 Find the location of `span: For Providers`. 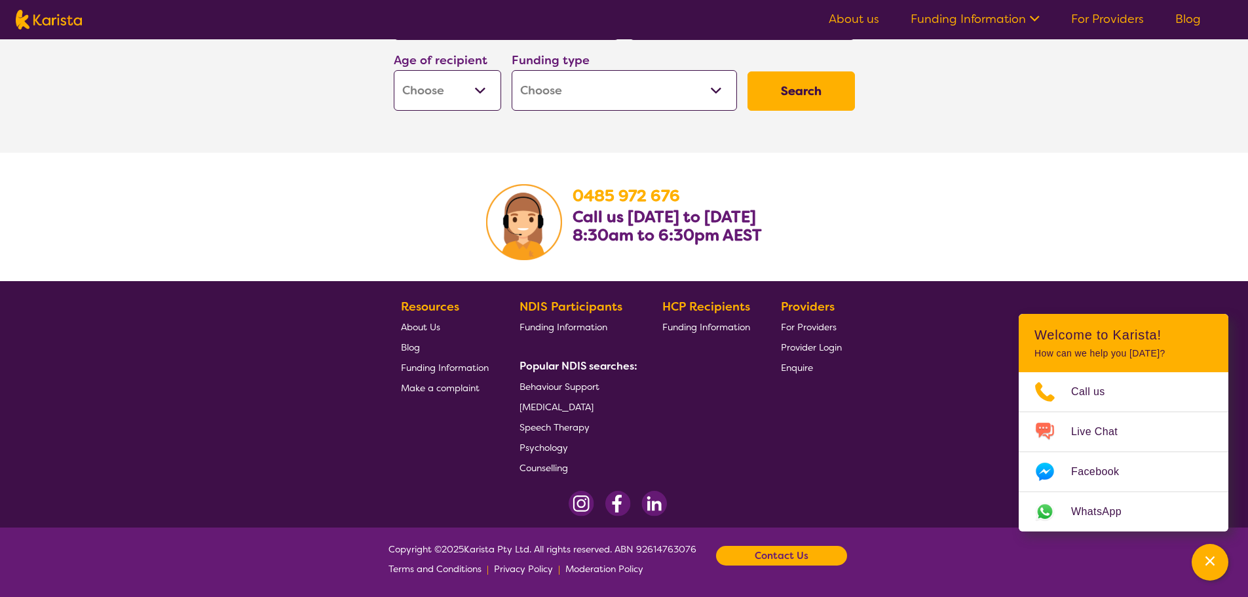

span: For Providers is located at coordinates (808, 327).